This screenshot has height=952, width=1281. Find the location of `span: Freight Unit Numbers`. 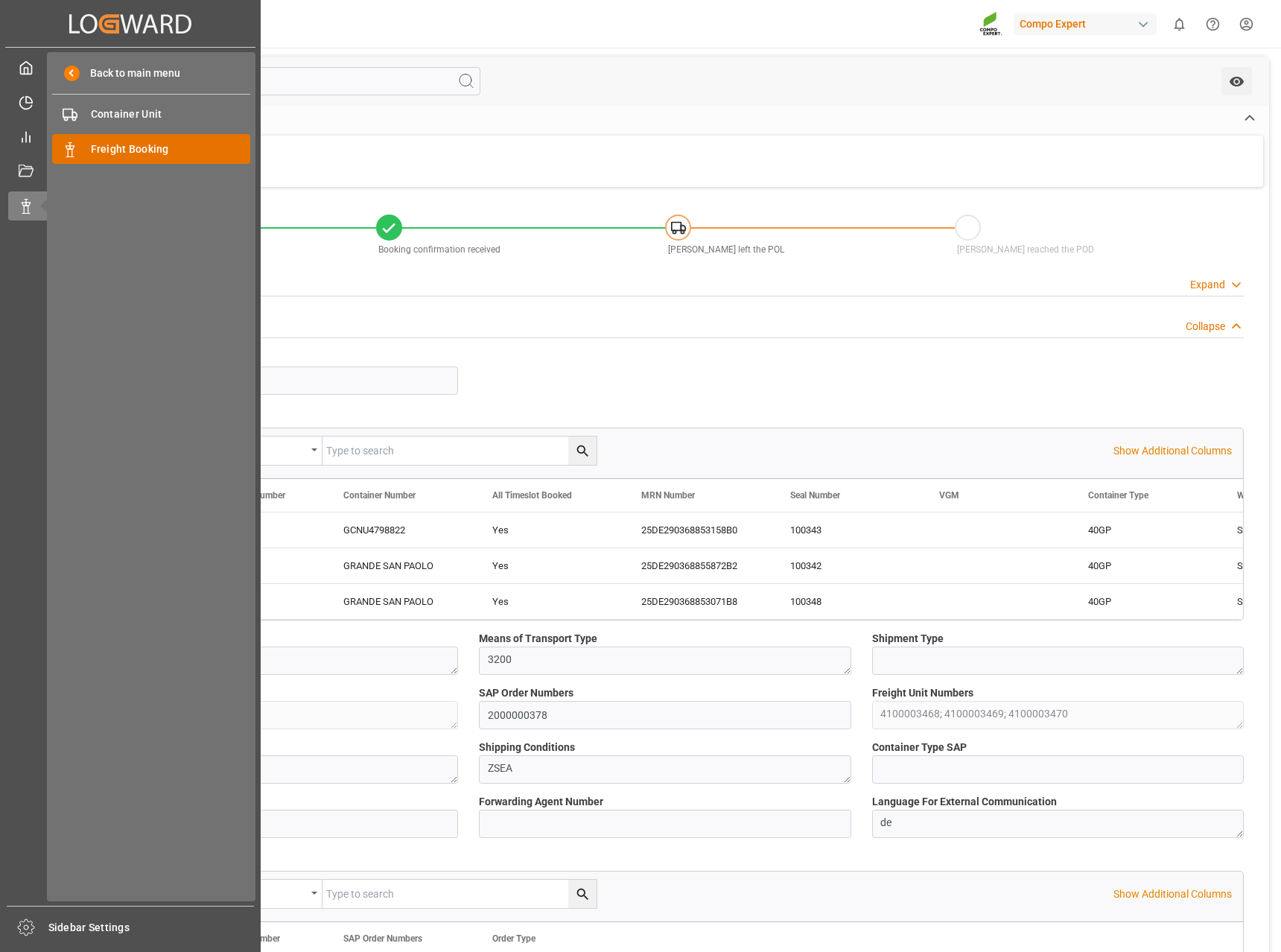

span: Freight Unit Numbers is located at coordinates (923, 693).